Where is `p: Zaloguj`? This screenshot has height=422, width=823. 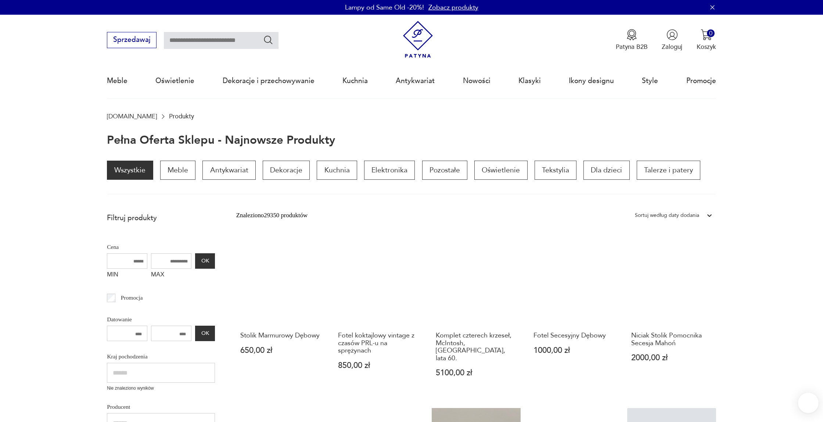
p: Zaloguj is located at coordinates (672, 47).